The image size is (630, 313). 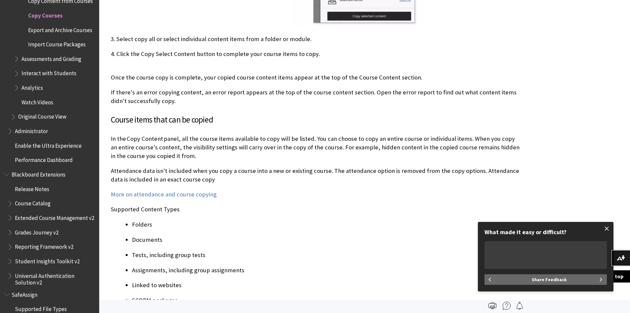 What do you see at coordinates (507, 305) in the screenshot?
I see `img: More help` at bounding box center [507, 305].